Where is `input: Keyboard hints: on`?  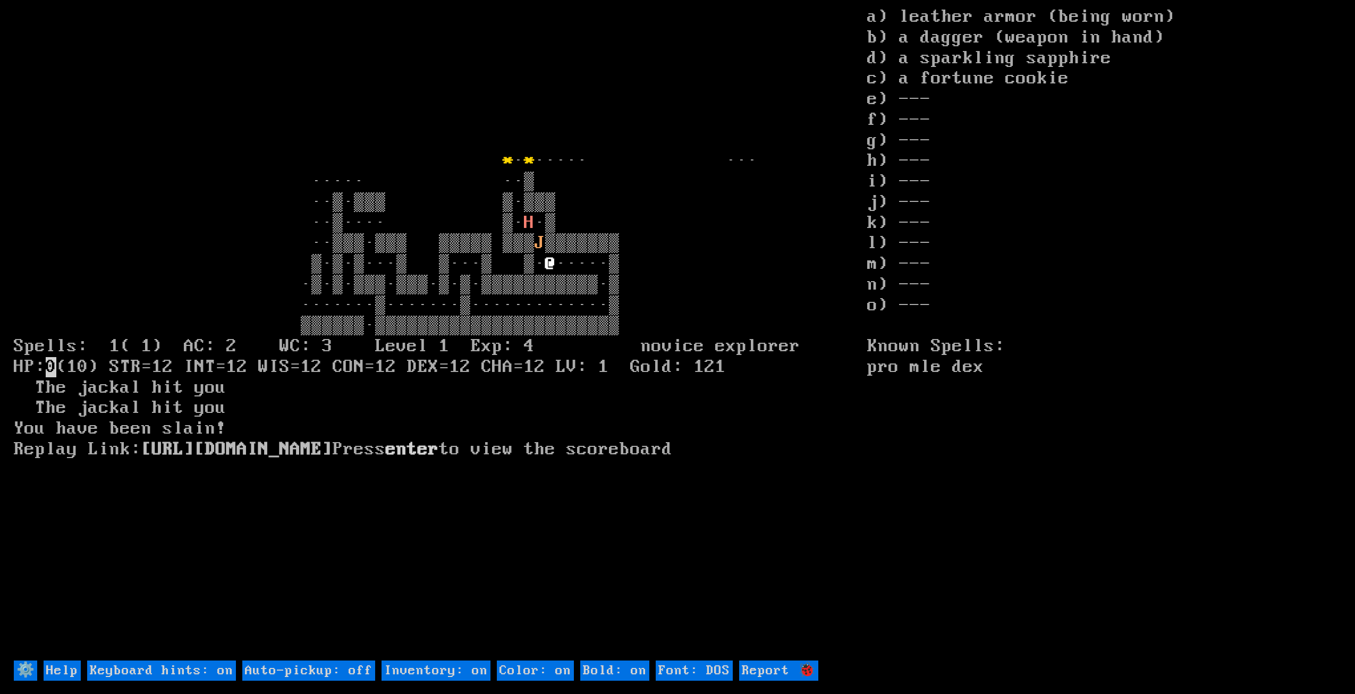 input: Keyboard hints: on is located at coordinates (162, 671).